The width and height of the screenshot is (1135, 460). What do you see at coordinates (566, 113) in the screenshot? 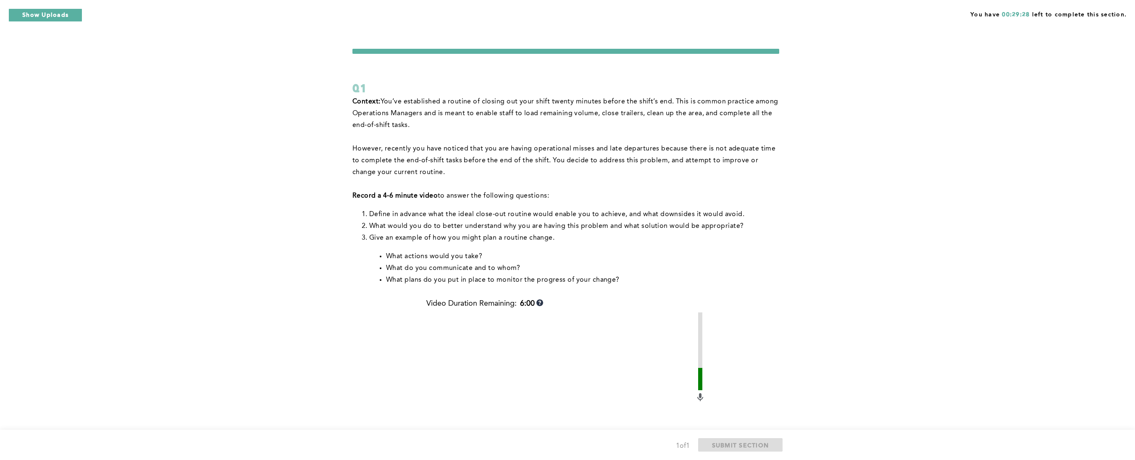
I see `p: You’ve established a routine of closing out your shift twenty minutes before the shift’s end. Thi...` at bounding box center [566, 113].